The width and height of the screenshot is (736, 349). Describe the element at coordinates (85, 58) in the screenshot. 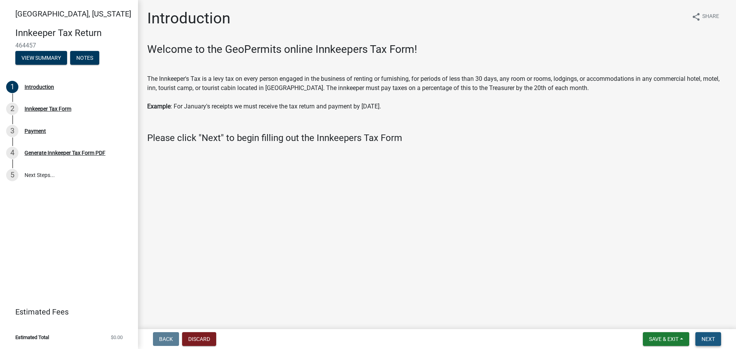

I see `button: Notes` at that location.